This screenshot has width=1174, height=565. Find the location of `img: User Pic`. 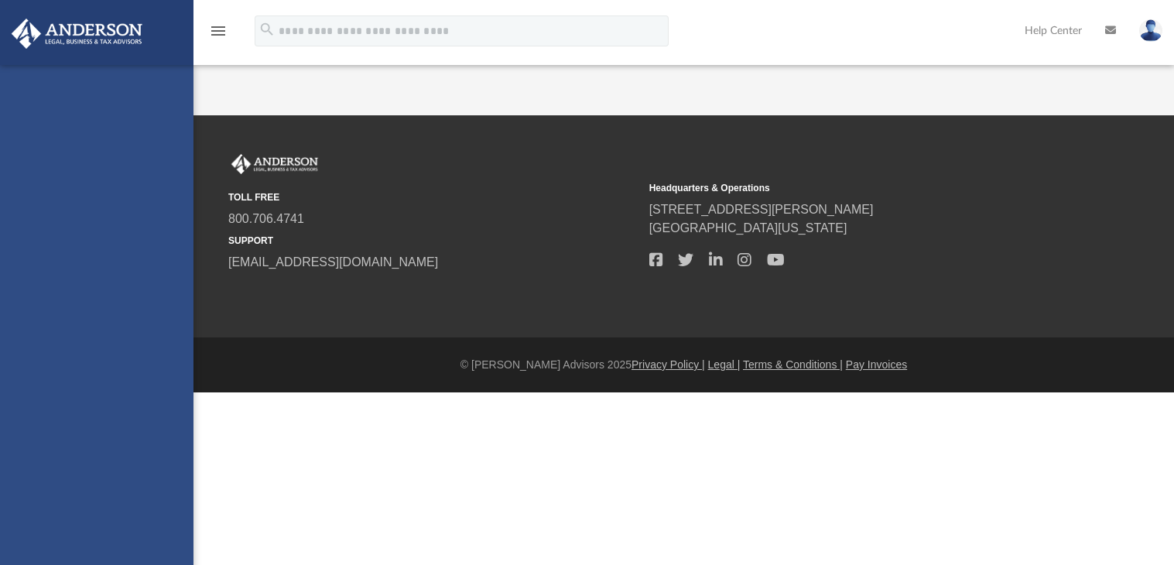

img: User Pic is located at coordinates (1151, 30).